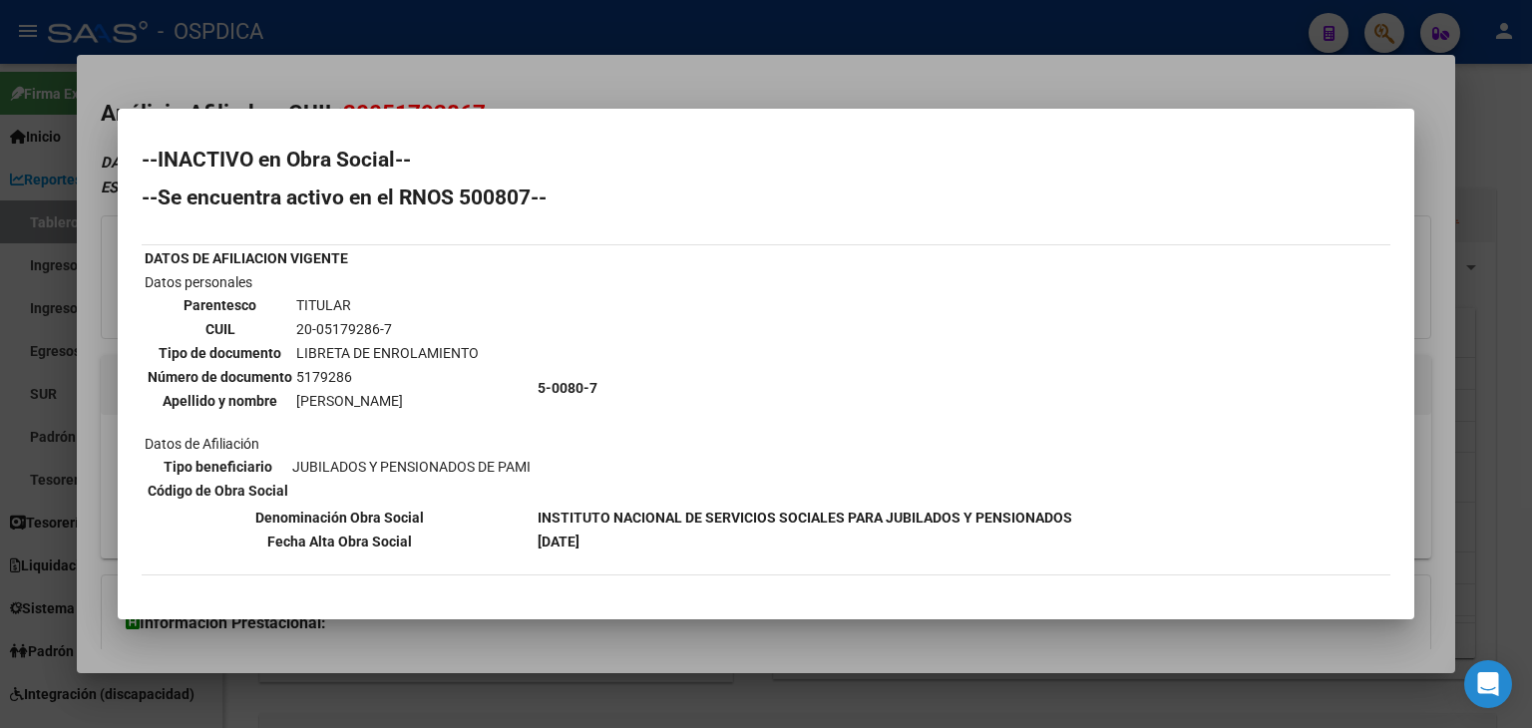 The image size is (1532, 728). Describe the element at coordinates (219, 329) in the screenshot. I see `th: CUIL` at that location.